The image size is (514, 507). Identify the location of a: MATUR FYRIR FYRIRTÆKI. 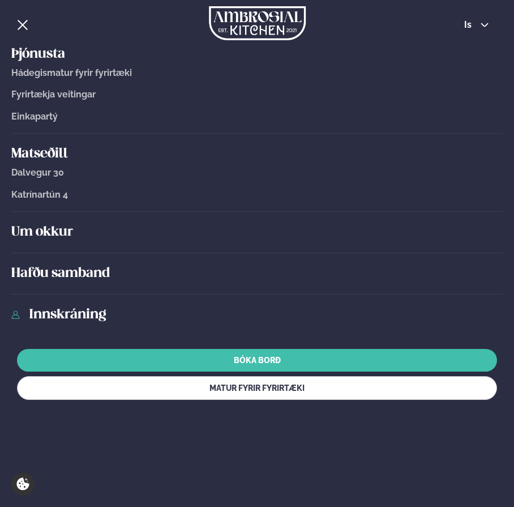
(257, 388).